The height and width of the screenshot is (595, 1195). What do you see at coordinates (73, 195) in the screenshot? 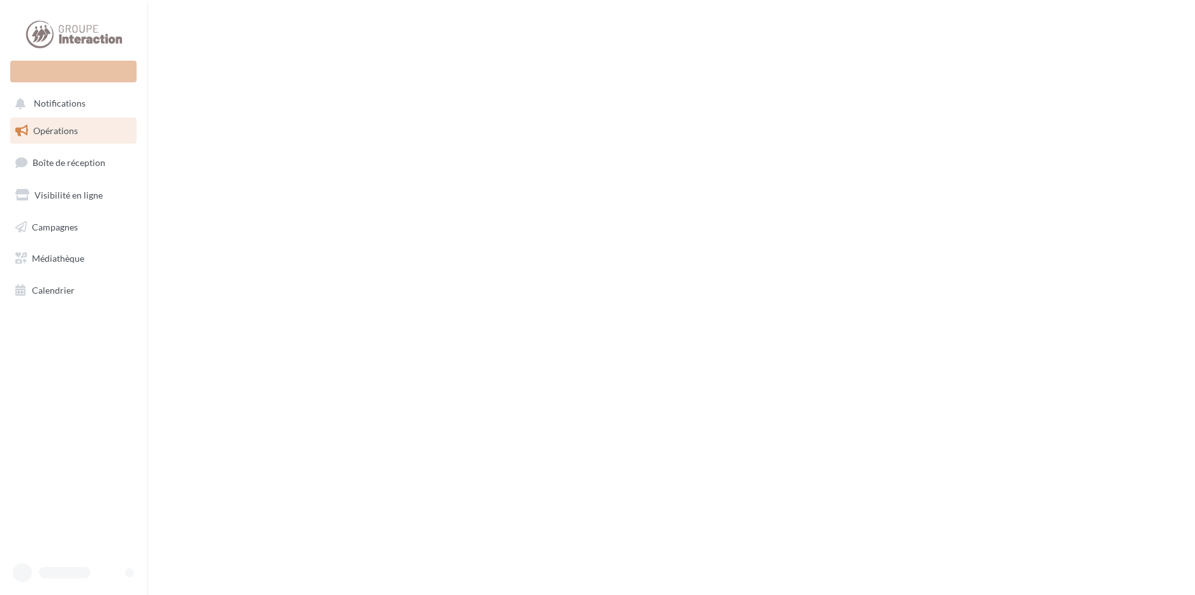
I see `a: Visibilité en ligne` at bounding box center [73, 195].